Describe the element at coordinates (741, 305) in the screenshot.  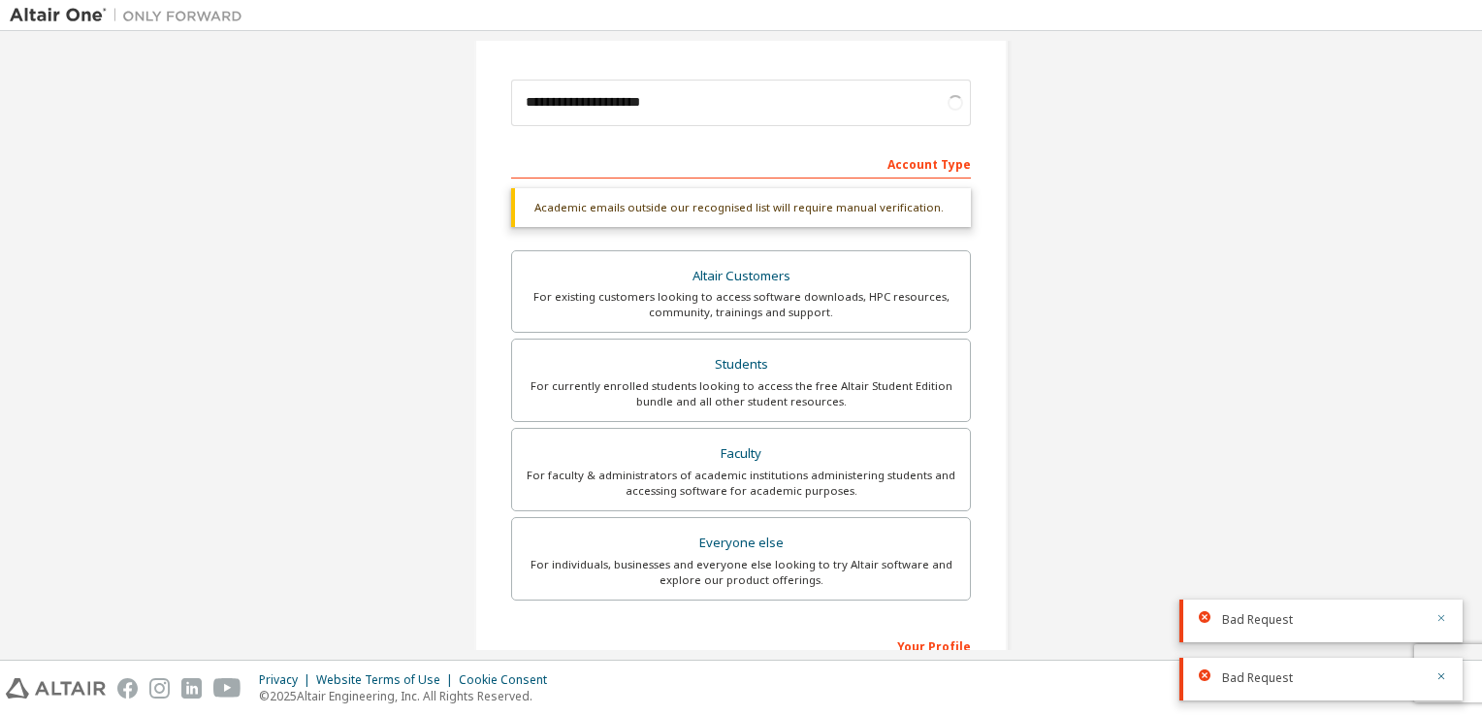
I see `div: For existing customers looking to access software downloads, HPC resources, community, trainings ...` at that location.